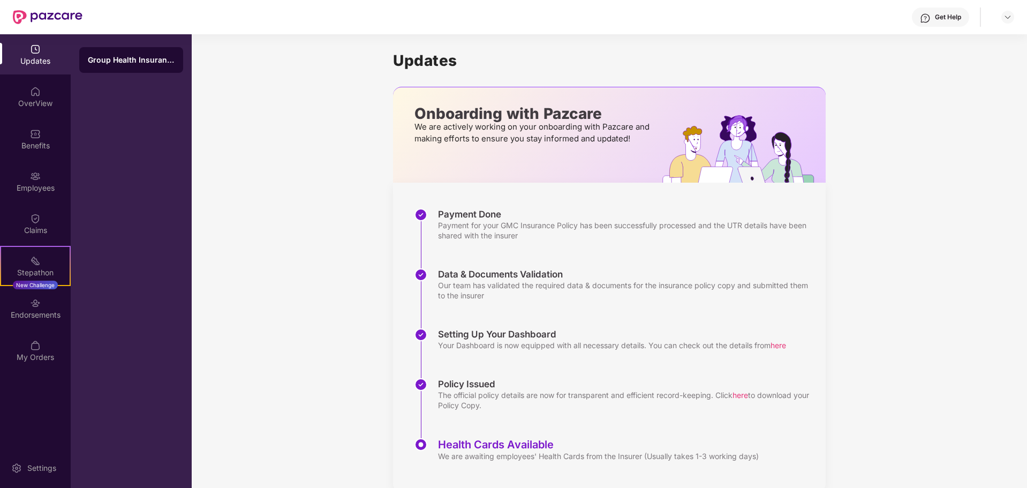  I want to click on div: Payment for your GMC Insurance Policy has been successfully processed and the UTR details have be..., so click(627, 230).